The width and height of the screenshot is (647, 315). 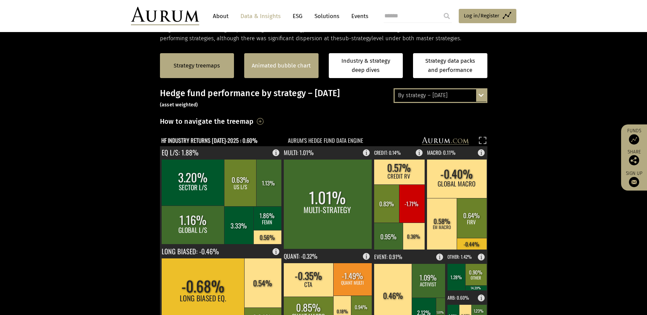 What do you see at coordinates (298, 16) in the screenshot?
I see `a: ESG` at bounding box center [298, 16].